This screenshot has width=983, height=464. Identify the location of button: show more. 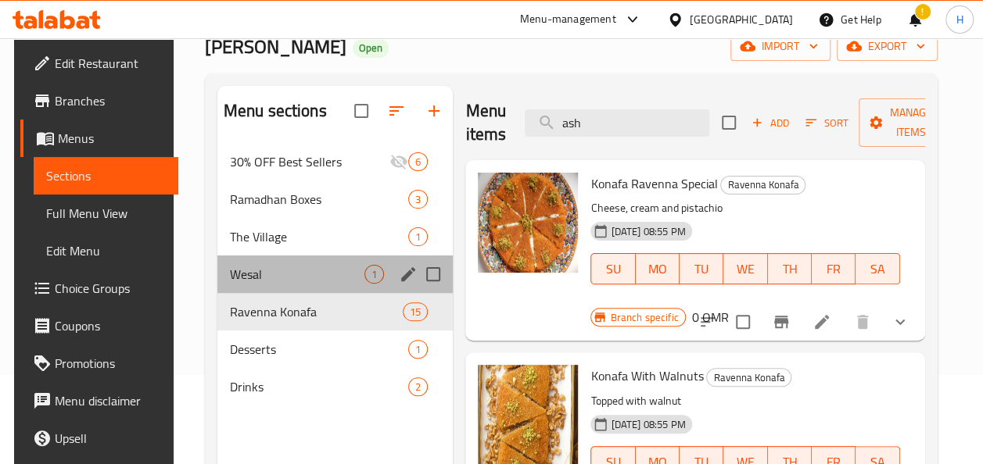
(900, 322).